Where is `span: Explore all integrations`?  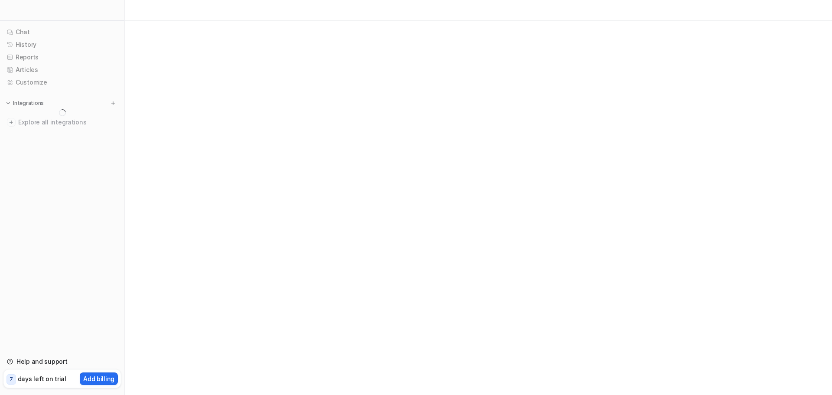
span: Explore all integrations is located at coordinates (68, 122).